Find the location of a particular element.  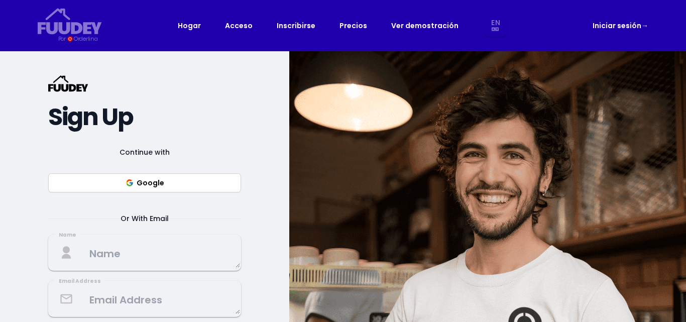

span: Or With Email is located at coordinates (145, 219).